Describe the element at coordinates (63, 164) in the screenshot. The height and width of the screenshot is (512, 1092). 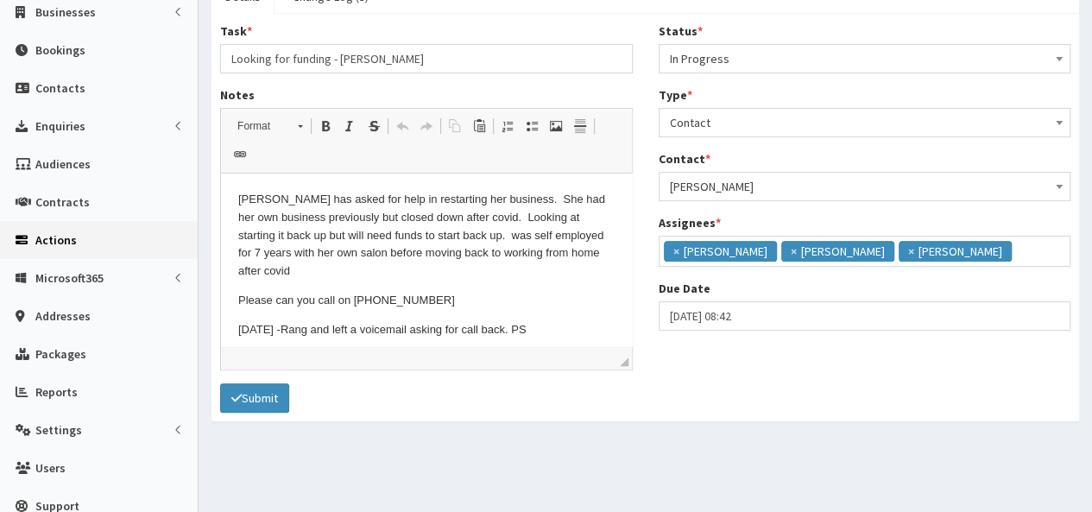
I see `span: Audiences` at that location.